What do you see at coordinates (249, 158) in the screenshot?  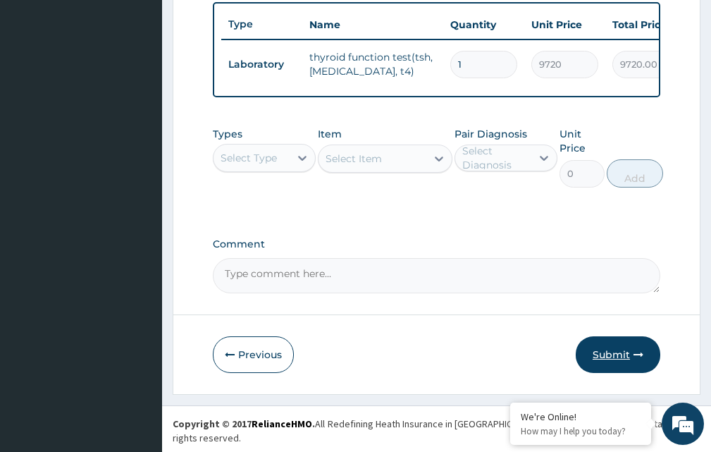 I see `div: Select Type` at bounding box center [249, 158].